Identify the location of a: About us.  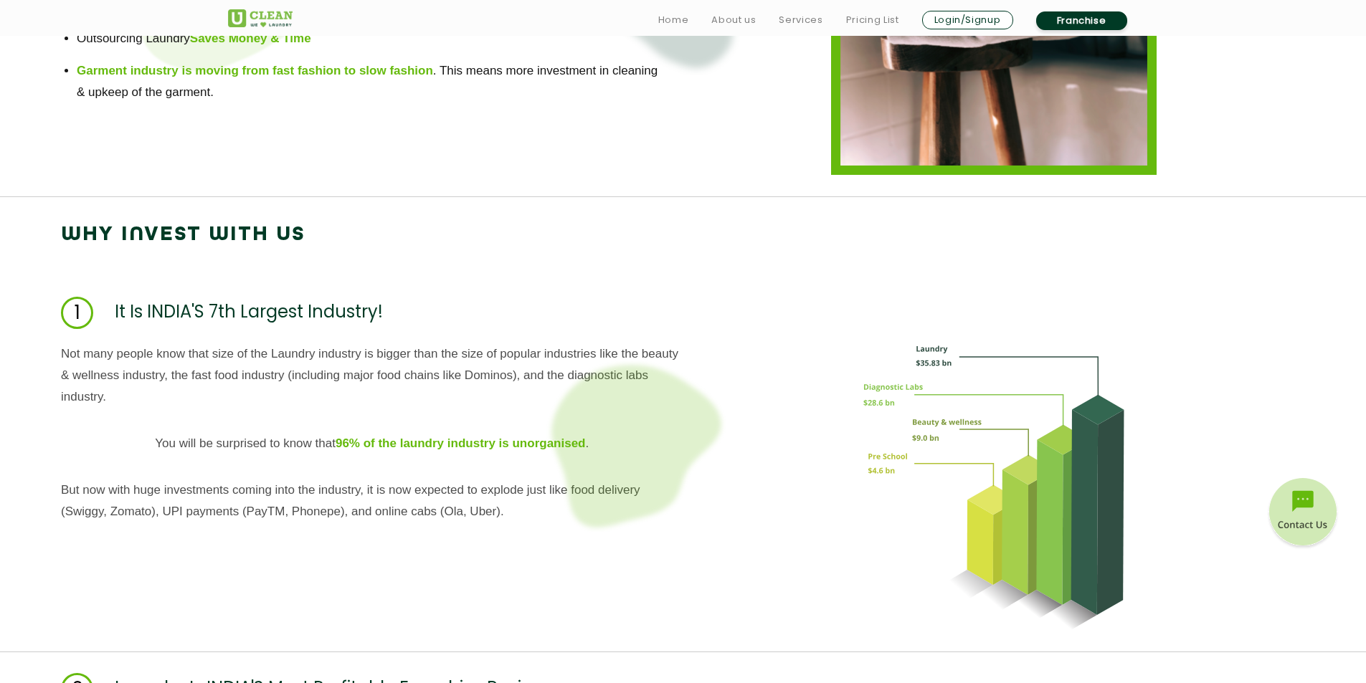
(734, 20).